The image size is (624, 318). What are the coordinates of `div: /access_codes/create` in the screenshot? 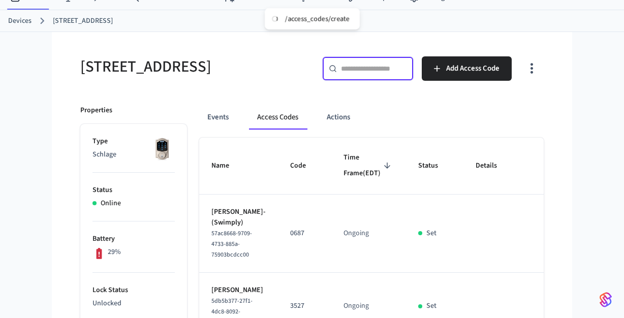 It's located at (317, 19).